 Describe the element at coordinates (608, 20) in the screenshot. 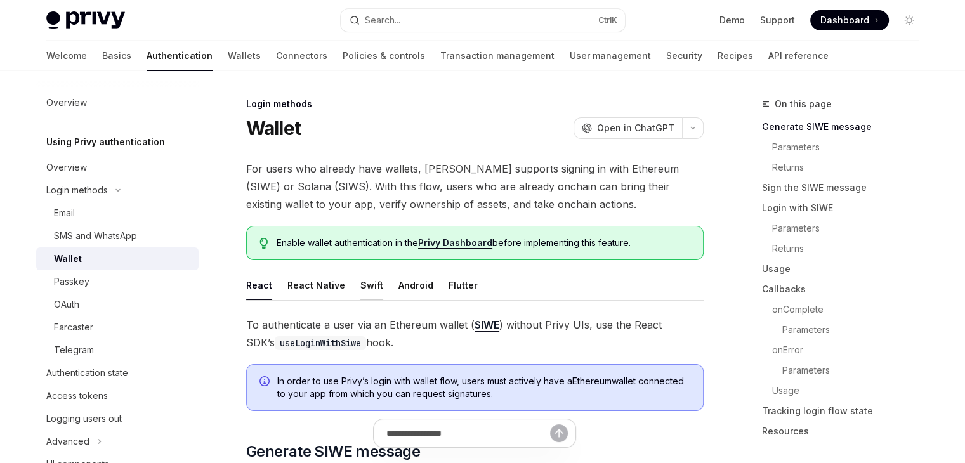

I see `span: Ctrl K` at that location.